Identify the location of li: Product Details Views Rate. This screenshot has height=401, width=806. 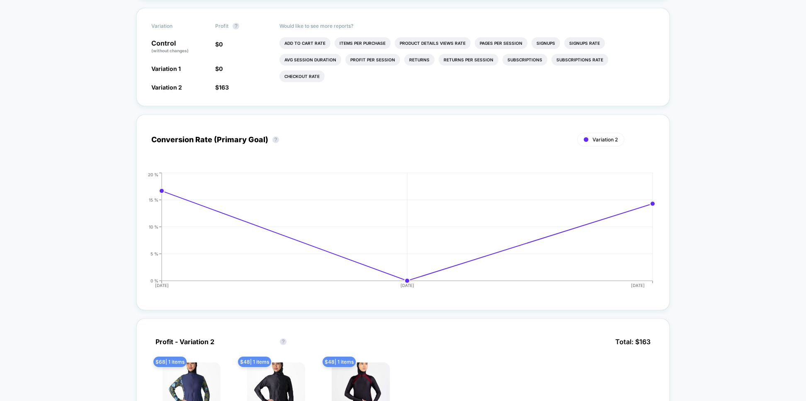
(432, 43).